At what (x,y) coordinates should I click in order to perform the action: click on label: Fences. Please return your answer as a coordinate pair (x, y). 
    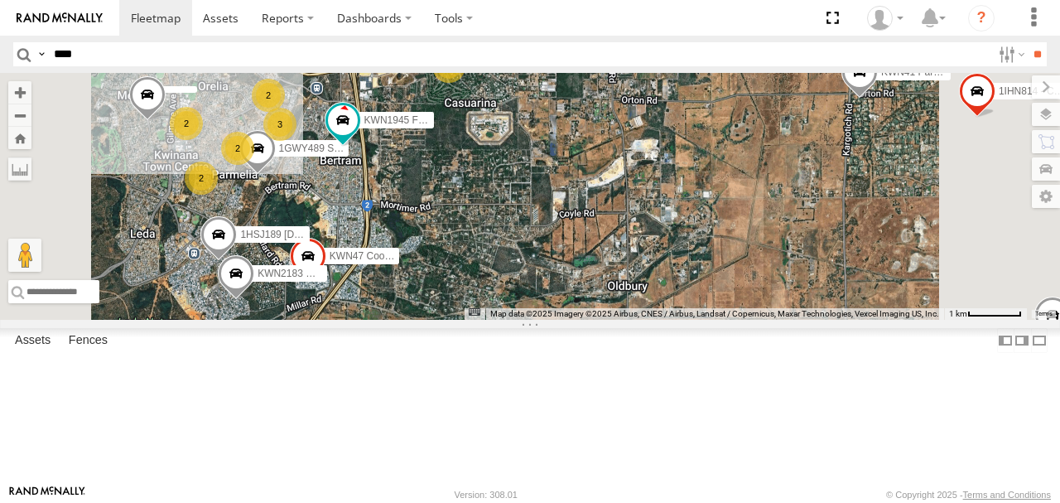
    Looking at the image, I should click on (88, 340).